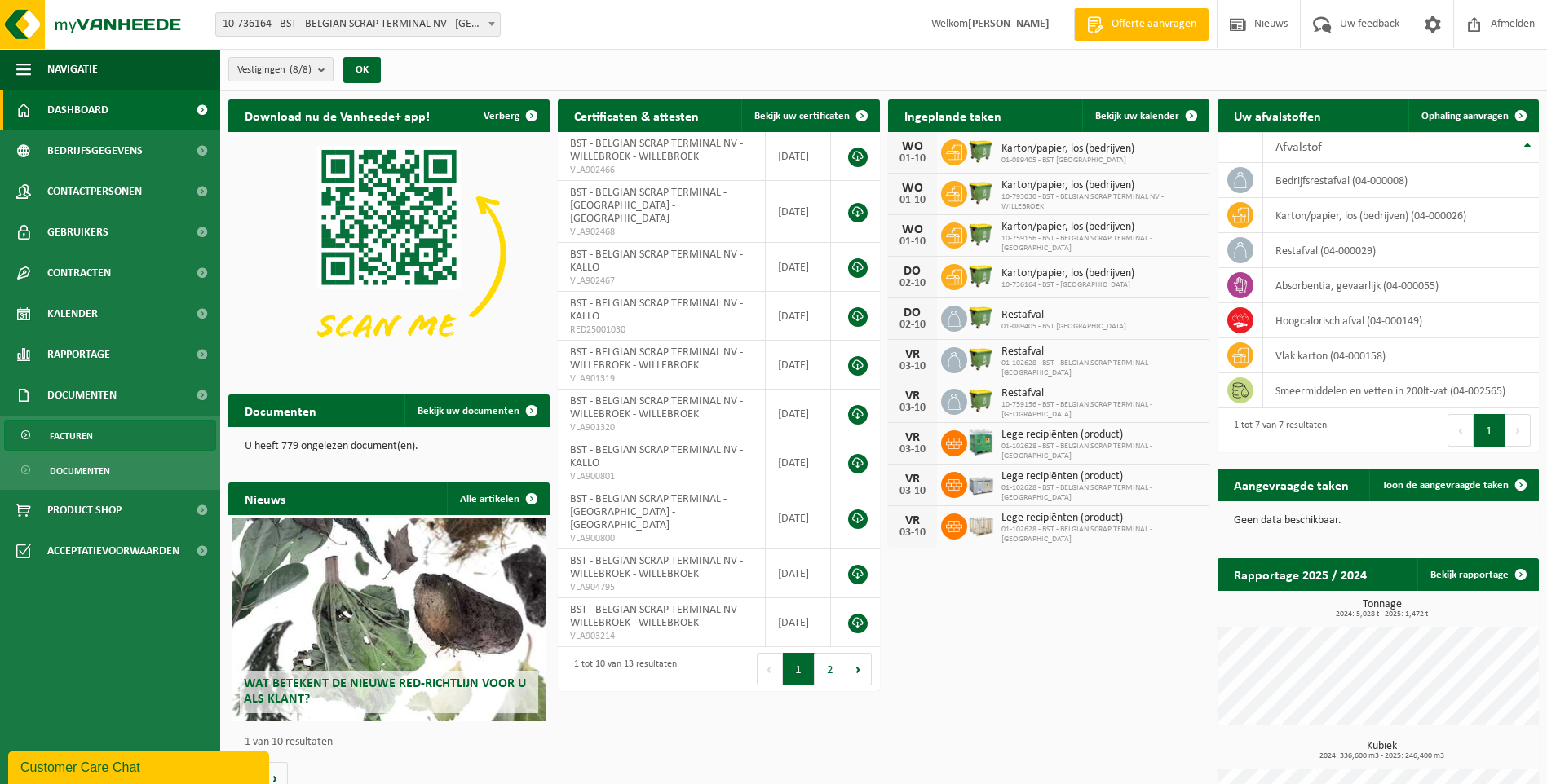 The image size is (1547, 784). Describe the element at coordinates (78, 354) in the screenshot. I see `span: Rapportage` at that location.